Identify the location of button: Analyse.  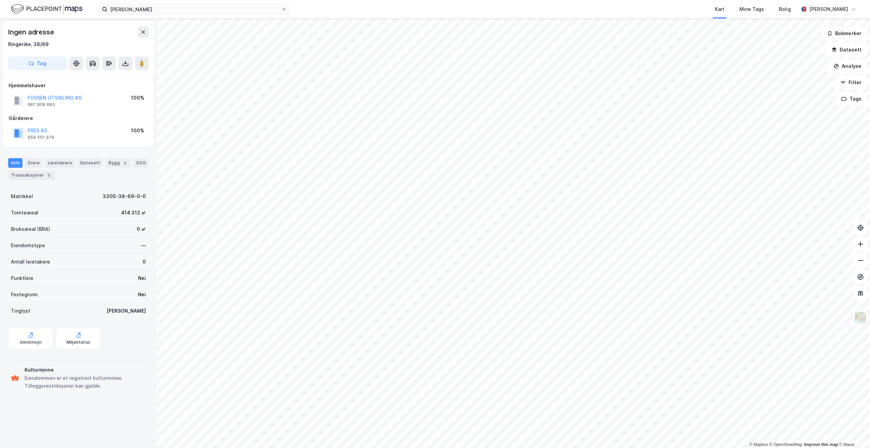
(847, 66).